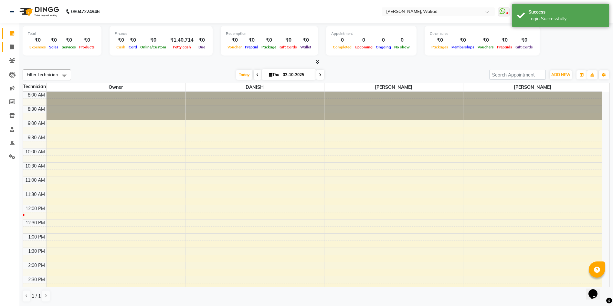 Image resolution: width=613 pixels, height=306 pixels. I want to click on div: 9:30 AM, so click(36, 138).